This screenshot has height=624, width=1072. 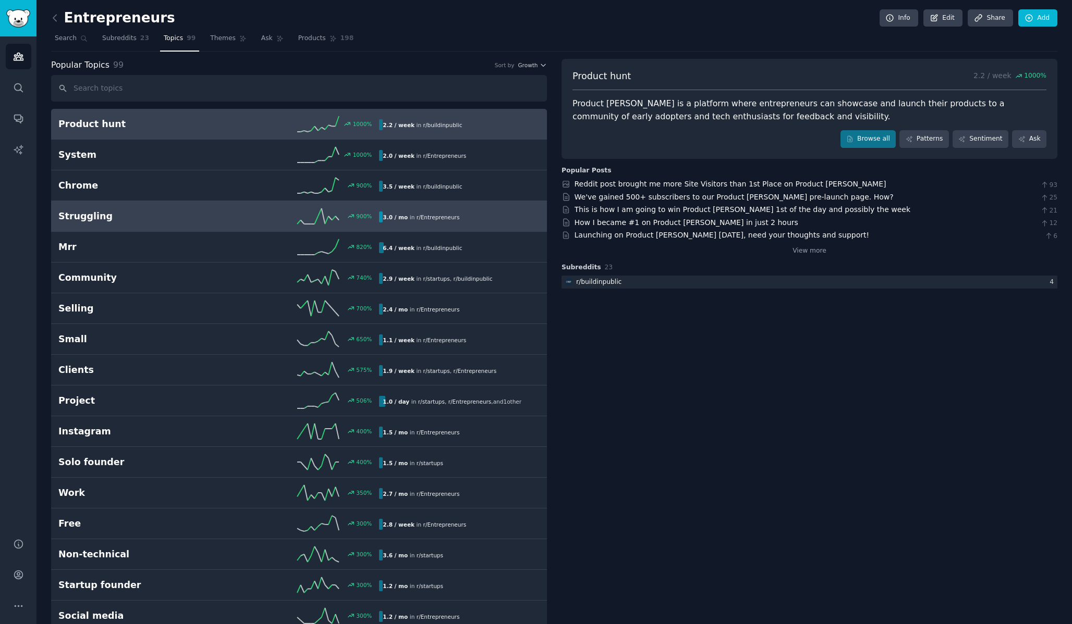 I want to click on span: 198, so click(x=347, y=39).